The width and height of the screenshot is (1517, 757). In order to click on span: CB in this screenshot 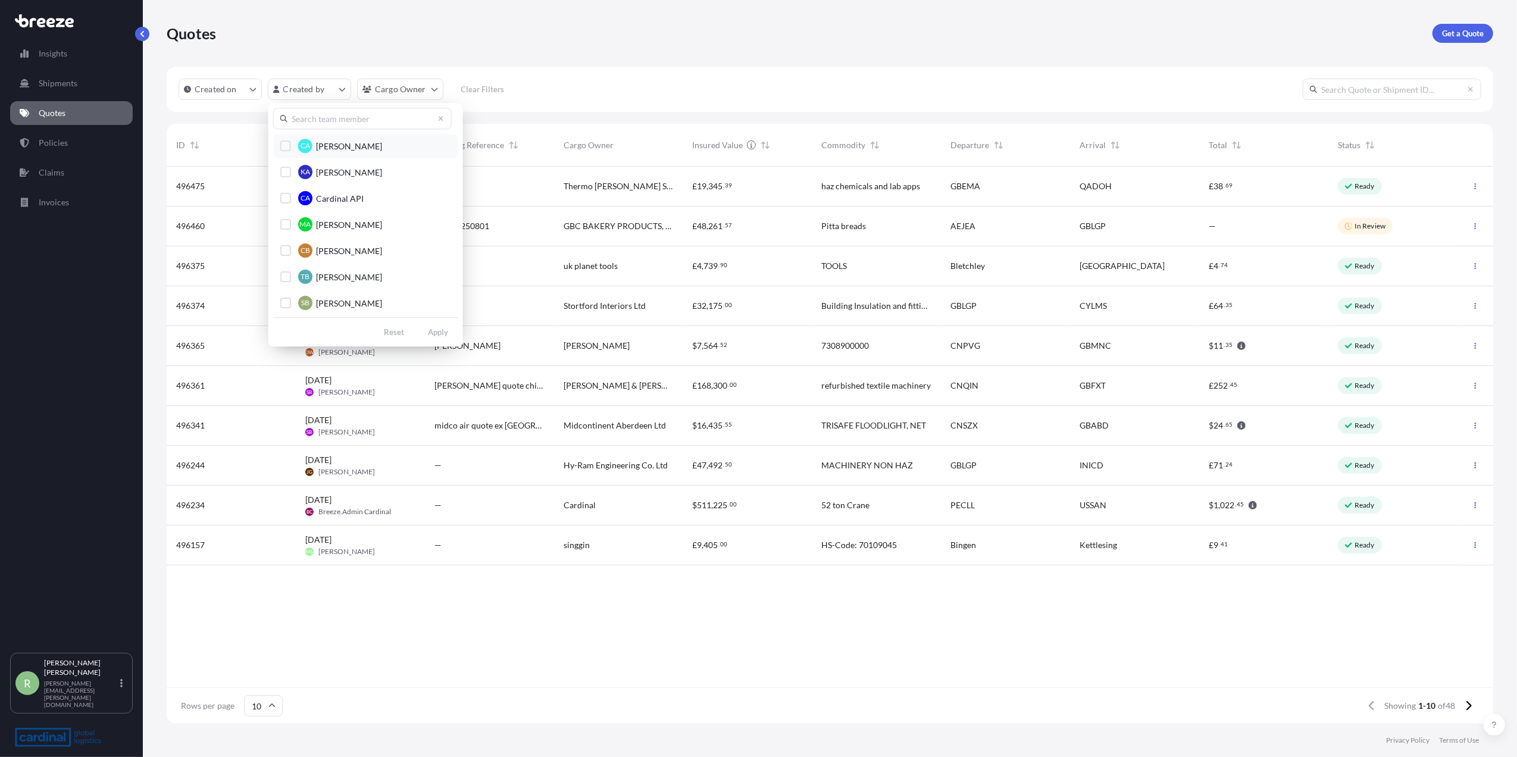, I will do `click(305, 251)`.